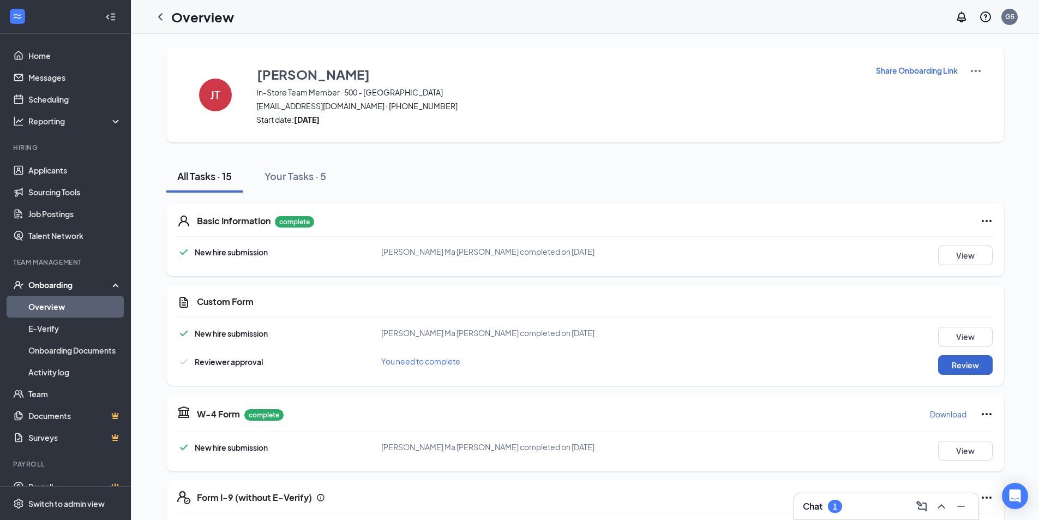 The width and height of the screenshot is (1039, 520). Describe the element at coordinates (19, 121) in the screenshot. I see `svg: Analysis` at that location.